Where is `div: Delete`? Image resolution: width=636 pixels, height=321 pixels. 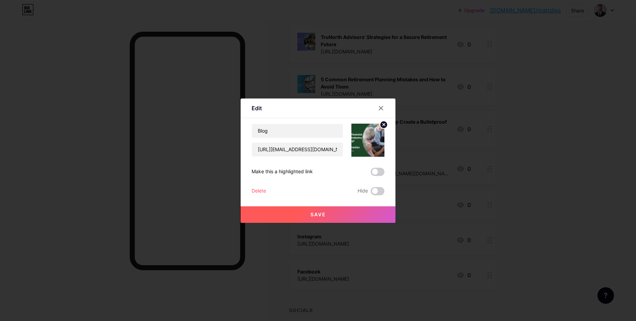 div: Delete is located at coordinates (259, 191).